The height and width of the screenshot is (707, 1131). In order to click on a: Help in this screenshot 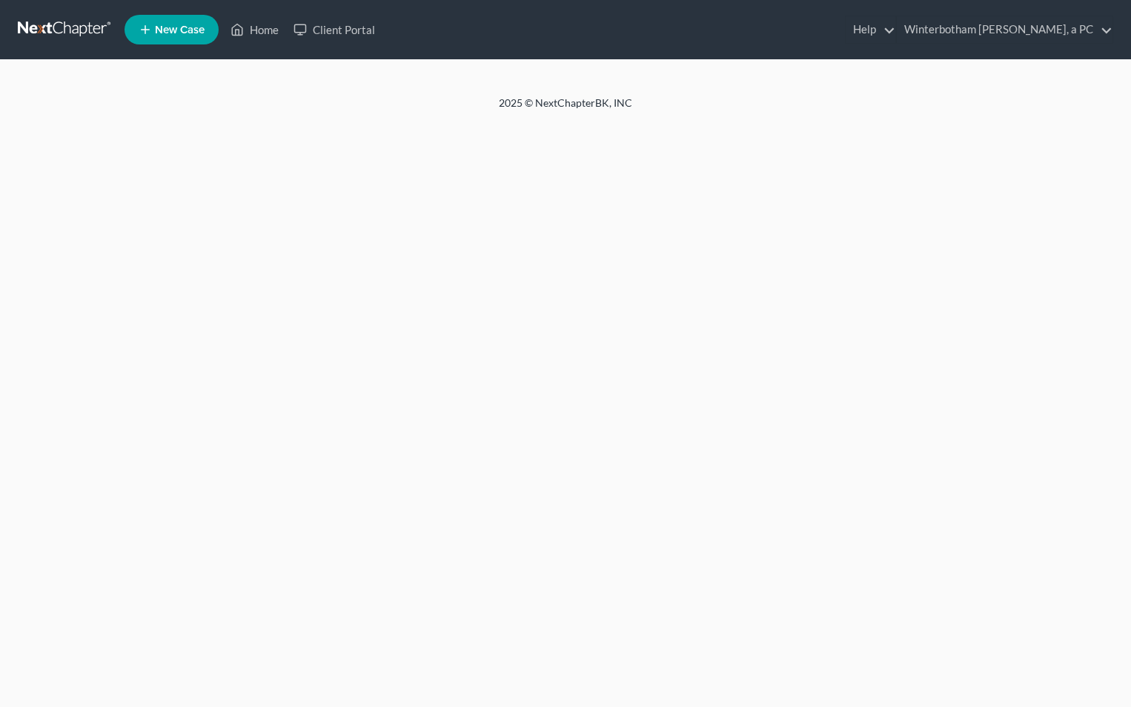, I will do `click(870, 30)`.